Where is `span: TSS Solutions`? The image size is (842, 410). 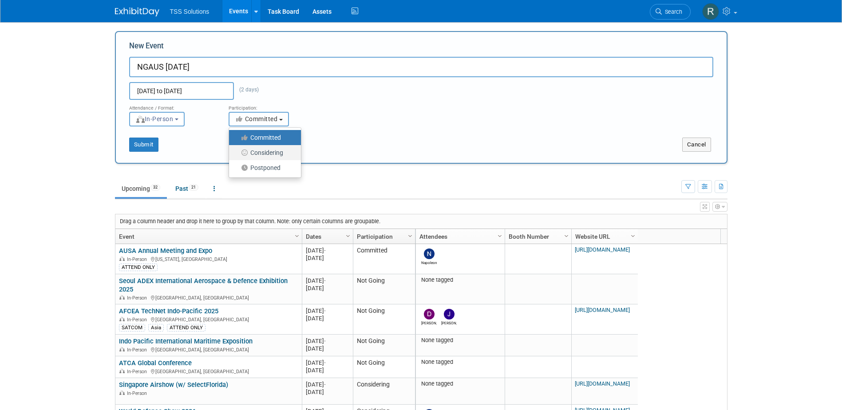
span: TSS Solutions is located at coordinates (190, 12).